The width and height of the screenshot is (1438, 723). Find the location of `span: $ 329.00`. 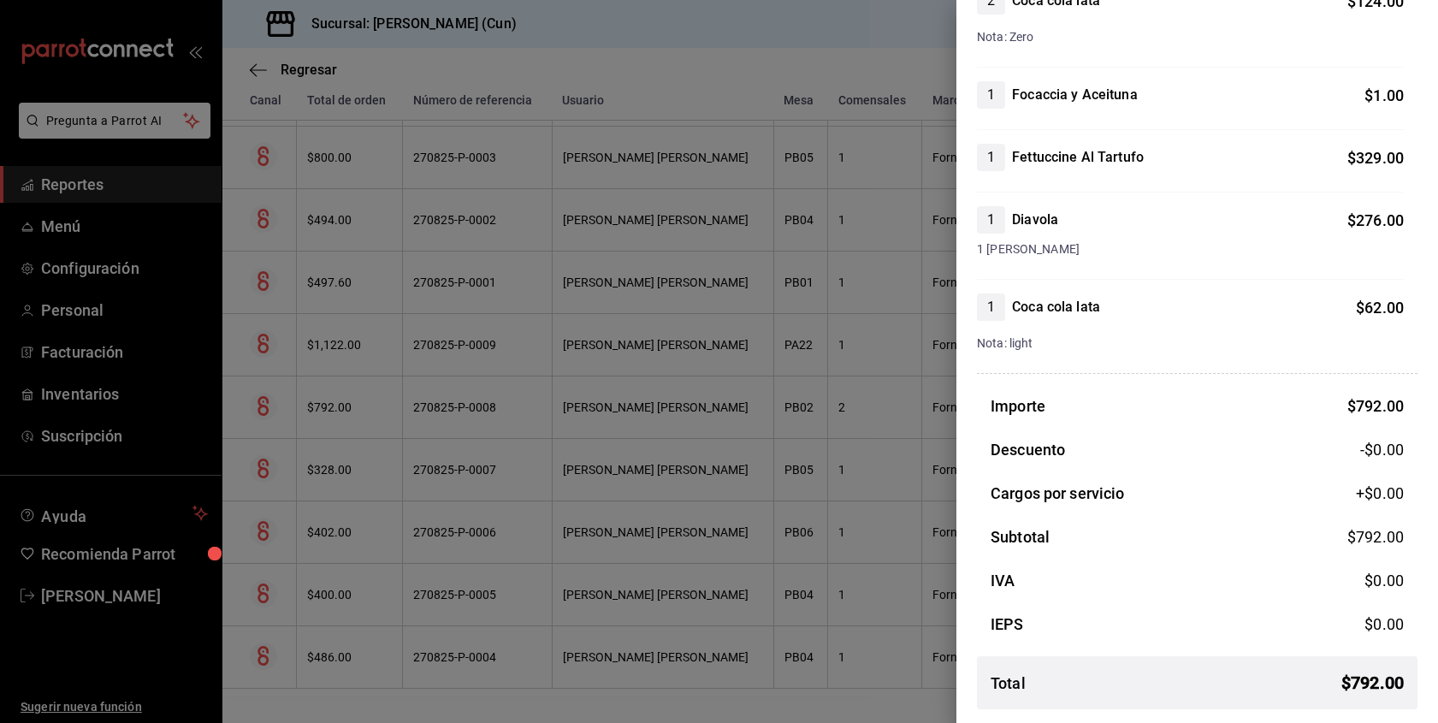

span: $ 329.00 is located at coordinates (1376, 157).